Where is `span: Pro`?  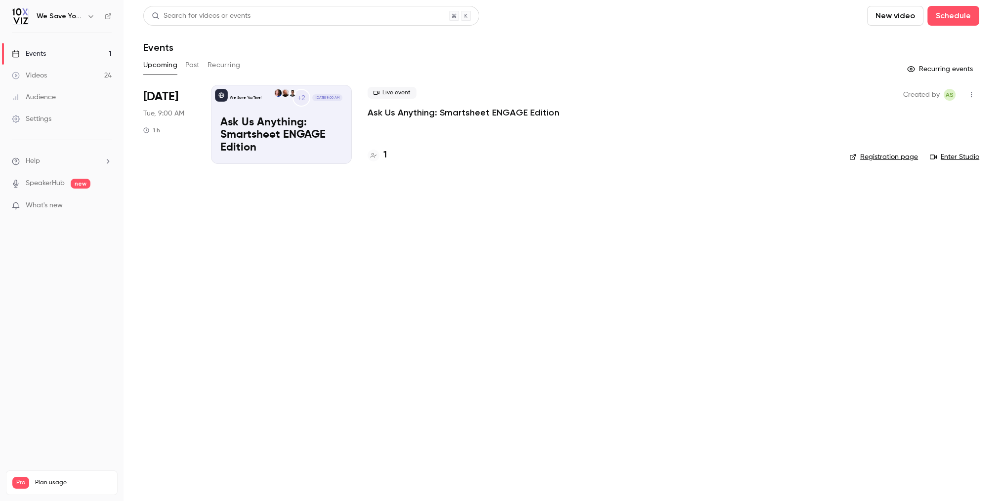 span: Pro is located at coordinates (21, 483).